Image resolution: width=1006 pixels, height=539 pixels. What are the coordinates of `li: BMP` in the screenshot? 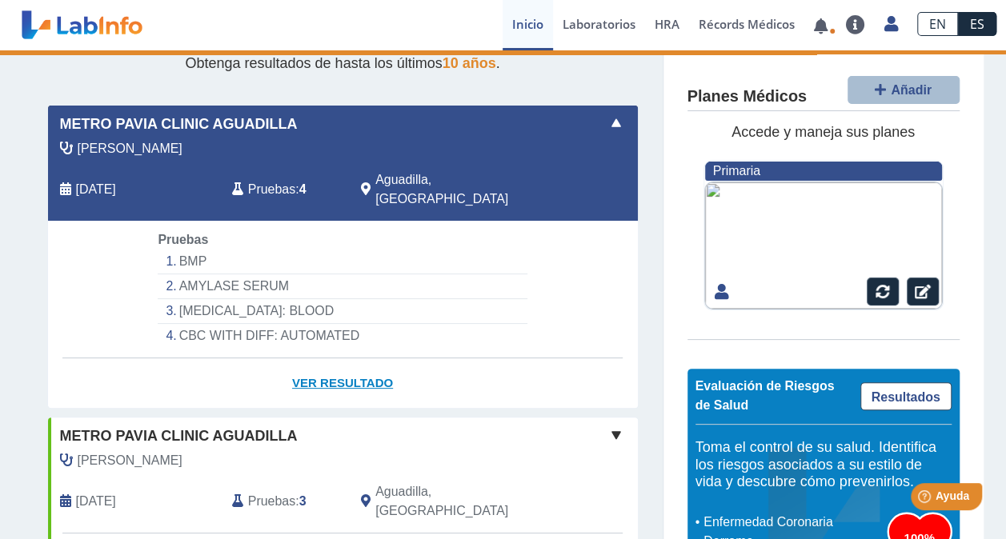 It's located at (342, 262).